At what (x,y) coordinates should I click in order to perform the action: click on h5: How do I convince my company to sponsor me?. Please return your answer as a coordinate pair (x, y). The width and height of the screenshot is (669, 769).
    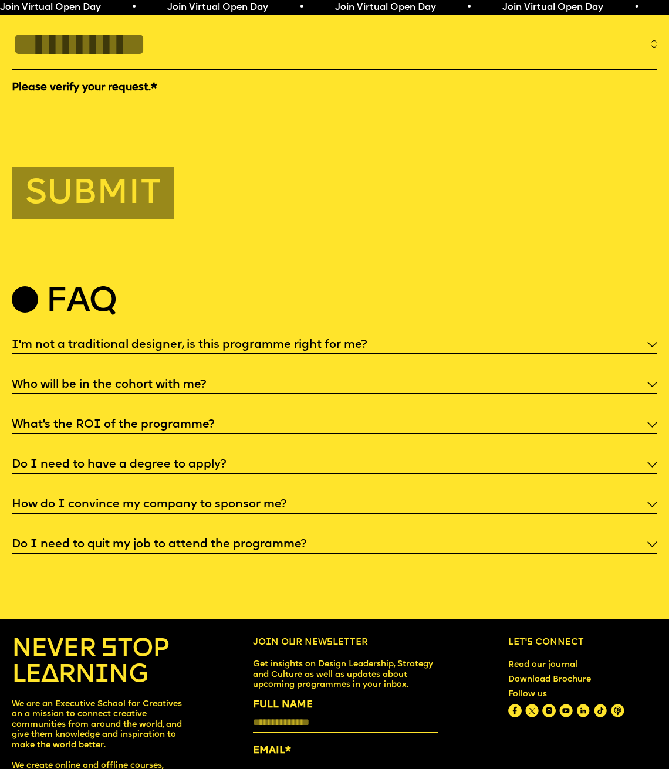
    Looking at the image, I should click on (149, 504).